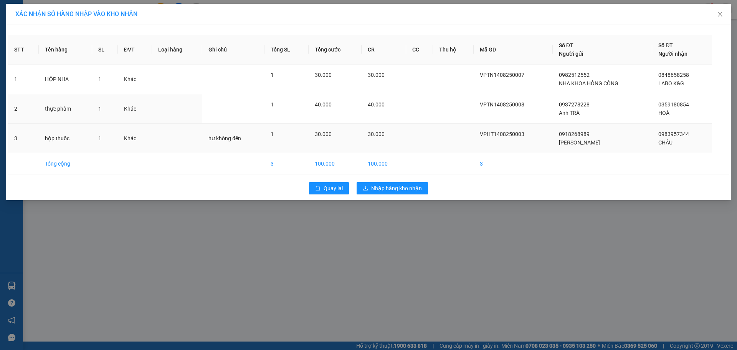 This screenshot has height=350, width=737. I want to click on th: Thu hộ, so click(454, 50).